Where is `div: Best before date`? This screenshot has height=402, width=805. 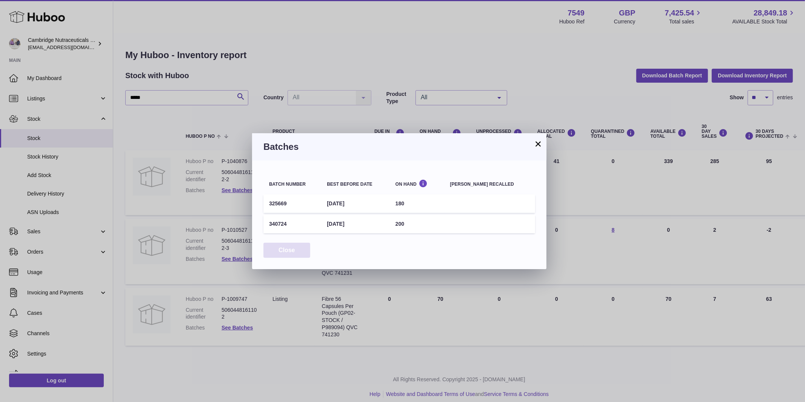 div: Best before date is located at coordinates (355, 184).